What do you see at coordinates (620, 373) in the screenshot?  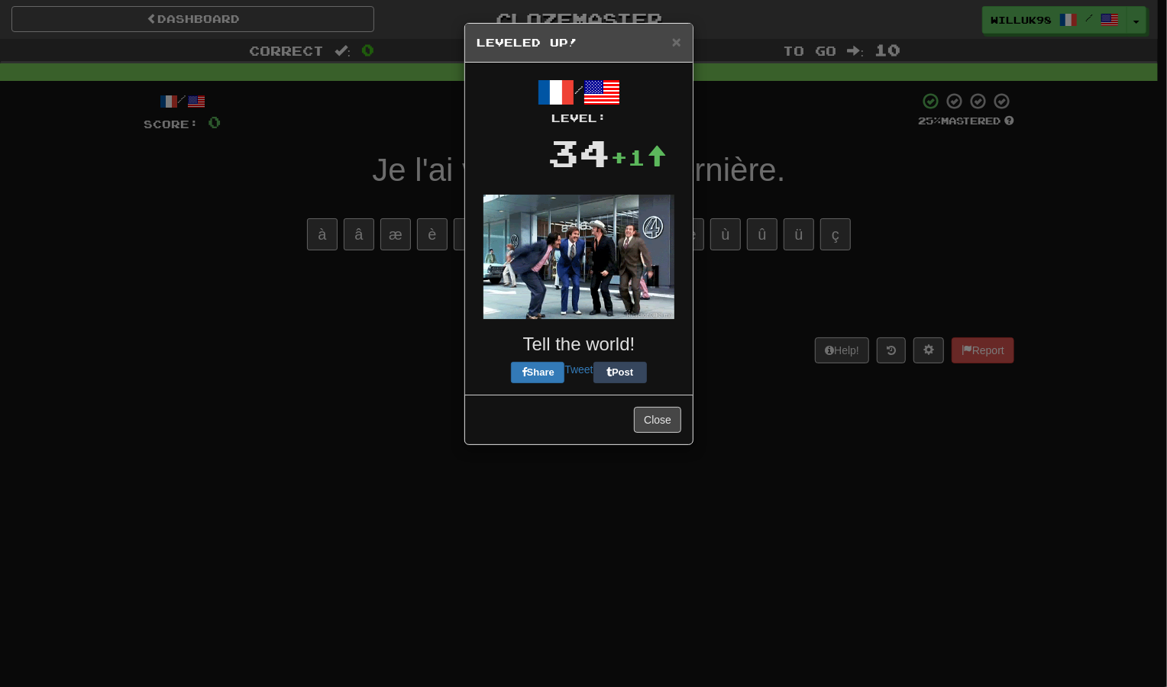 I see `button: Post` at bounding box center [620, 373].